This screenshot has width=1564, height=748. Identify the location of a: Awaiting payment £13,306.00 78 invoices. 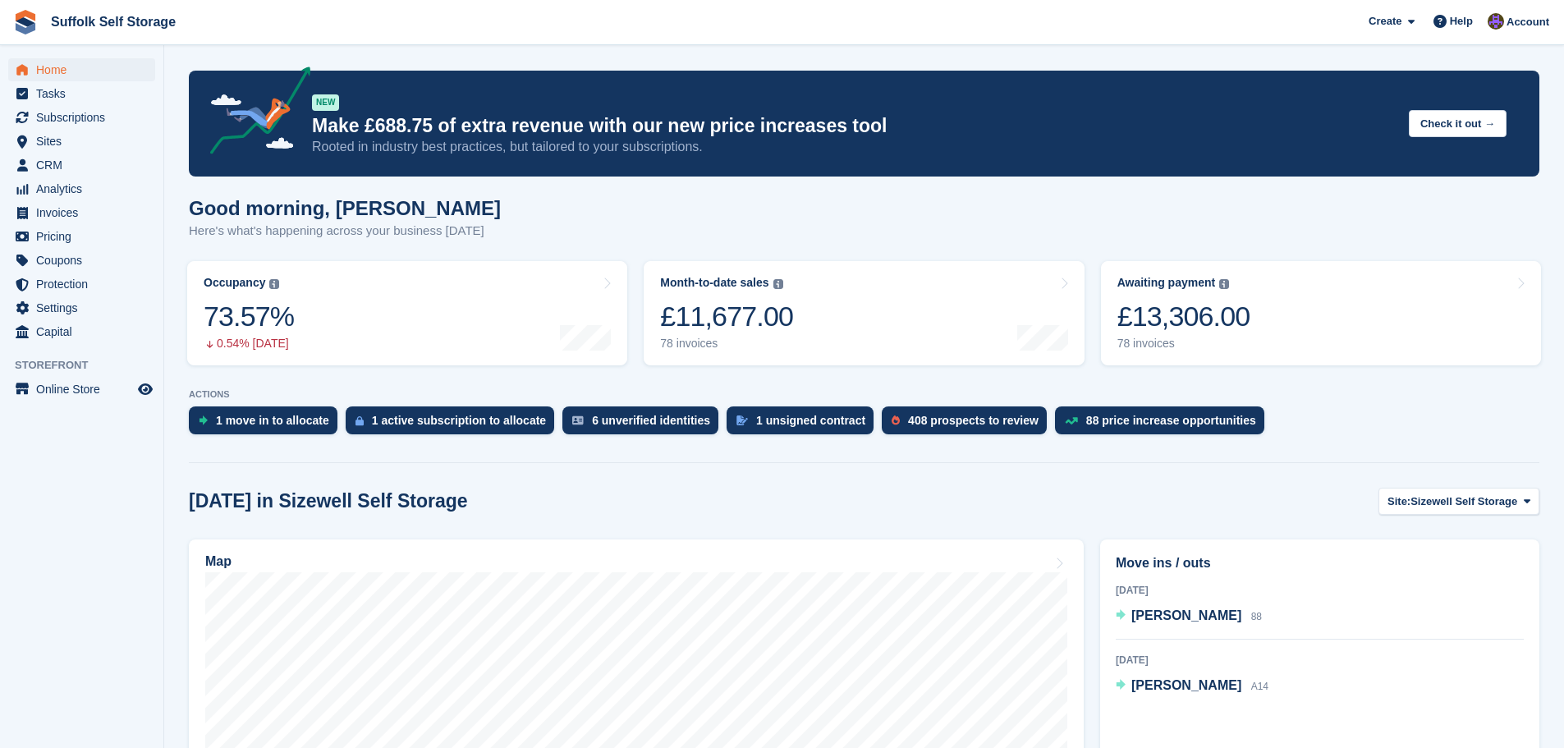
(1321, 313).